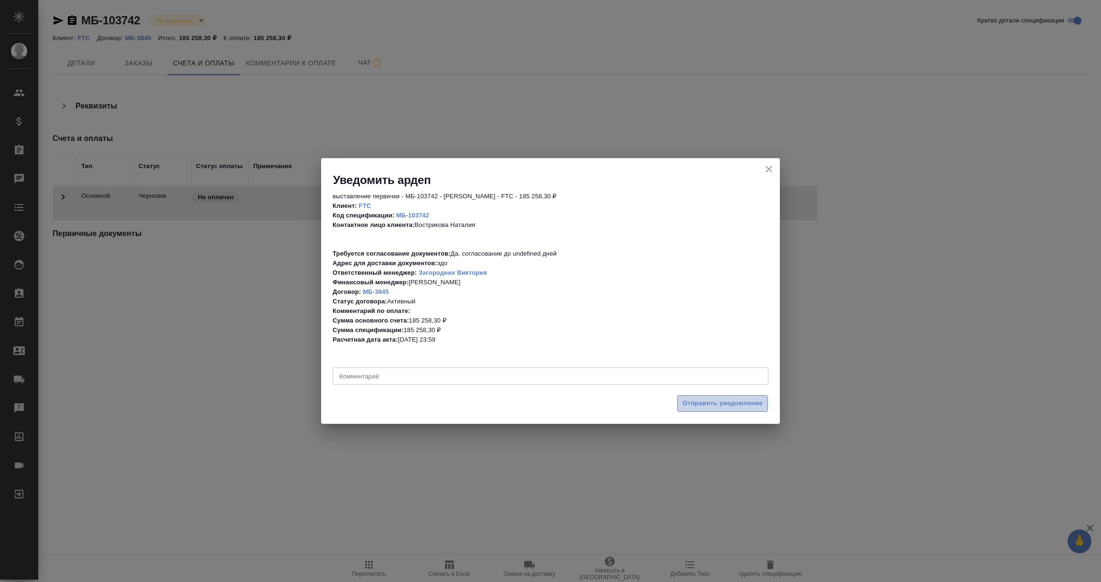 The image size is (1101, 582). Describe the element at coordinates (385, 263) in the screenshot. I see `b: Адрес для доставки документов:` at that location.